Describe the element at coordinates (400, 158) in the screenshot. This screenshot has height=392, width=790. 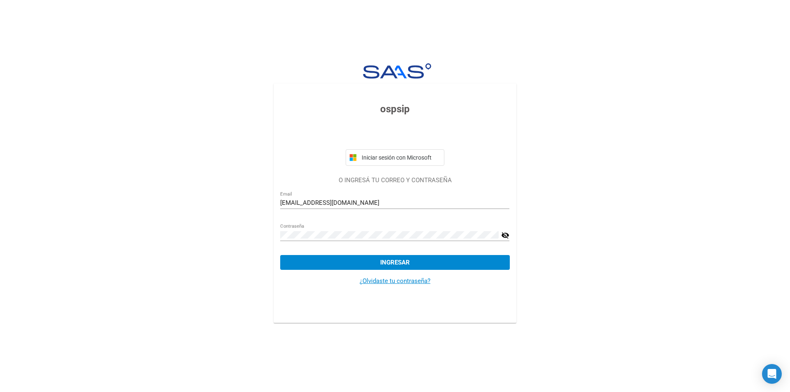
I see `span: Iniciar sesión con Microsoft` at that location.